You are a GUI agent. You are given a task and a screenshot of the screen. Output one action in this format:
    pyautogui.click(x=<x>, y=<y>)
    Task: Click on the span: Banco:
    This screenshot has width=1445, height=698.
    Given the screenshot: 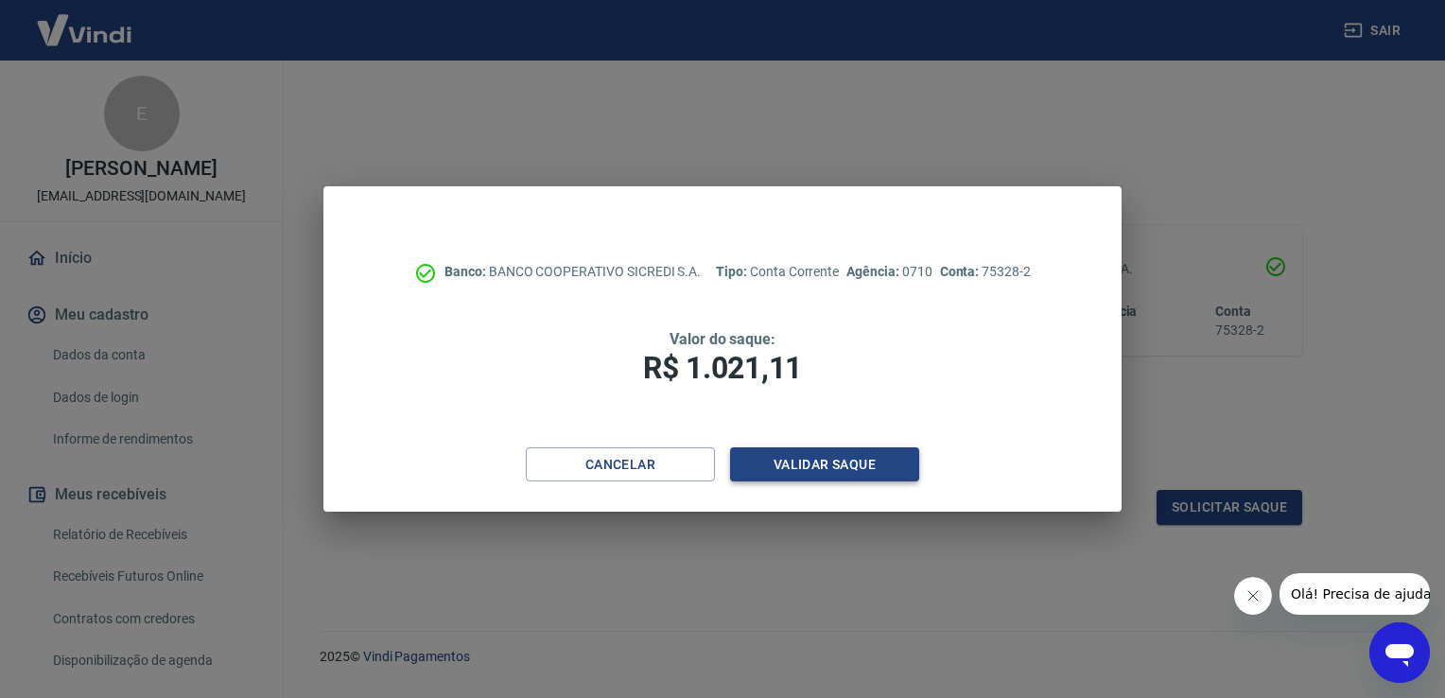 What is the action you would take?
    pyautogui.click(x=466, y=271)
    